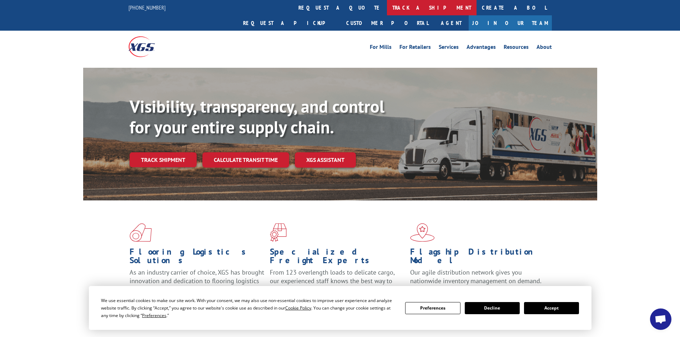 The image size is (680, 337). Describe the element at coordinates (481, 48) in the screenshot. I see `a: Advantages` at that location.